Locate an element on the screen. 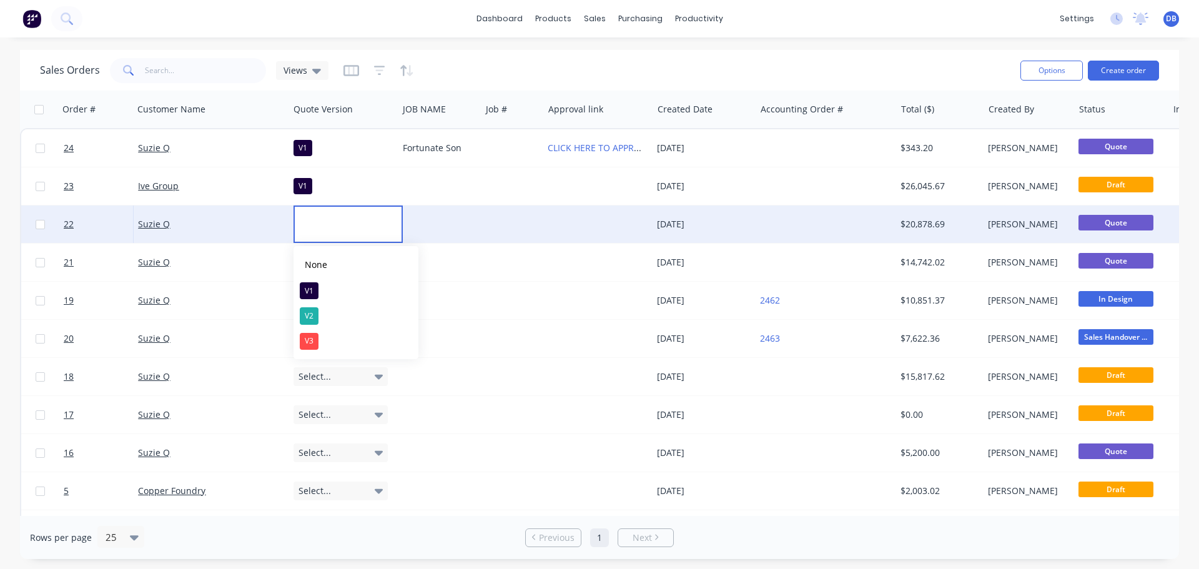 The height and width of the screenshot is (569, 1199). div: productivity is located at coordinates (699, 19).